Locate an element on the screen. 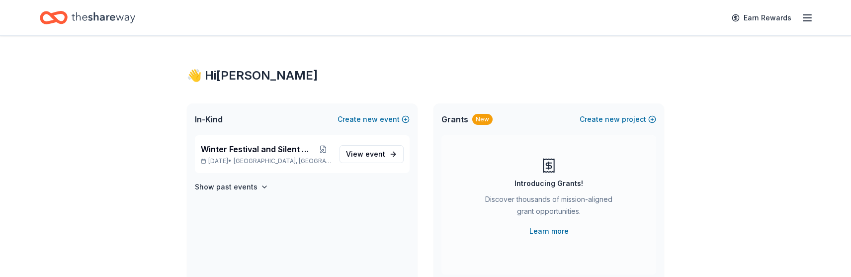  div: New is located at coordinates (482, 119).